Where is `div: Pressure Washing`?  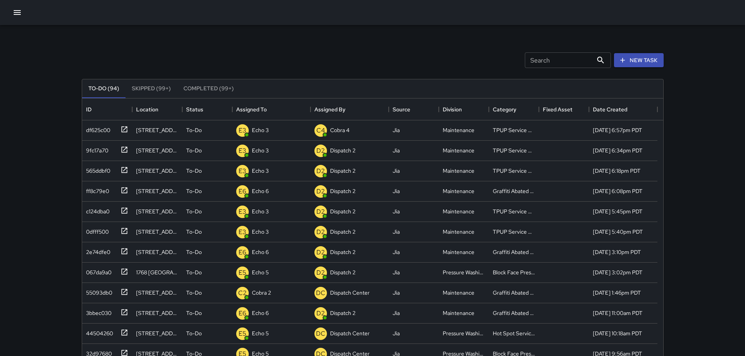
div: Pressure Washing is located at coordinates (464, 334).